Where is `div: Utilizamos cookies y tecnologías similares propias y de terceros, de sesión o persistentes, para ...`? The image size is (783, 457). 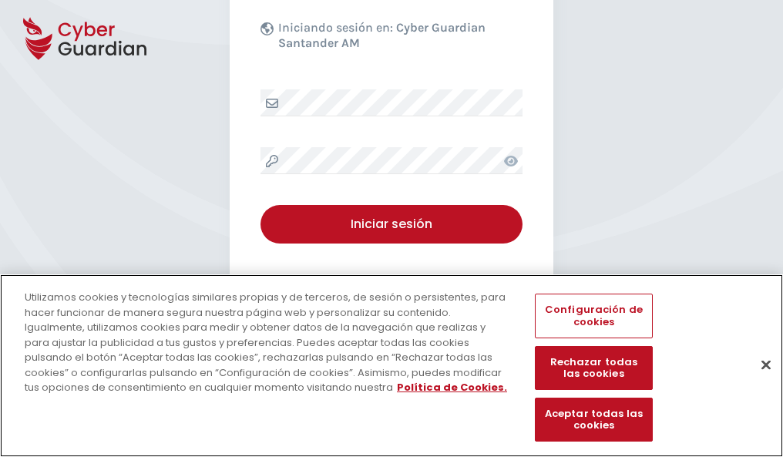 div: Utilizamos cookies y tecnologías similares propias y de terceros, de sesión o persistentes, para ... is located at coordinates (268, 342).